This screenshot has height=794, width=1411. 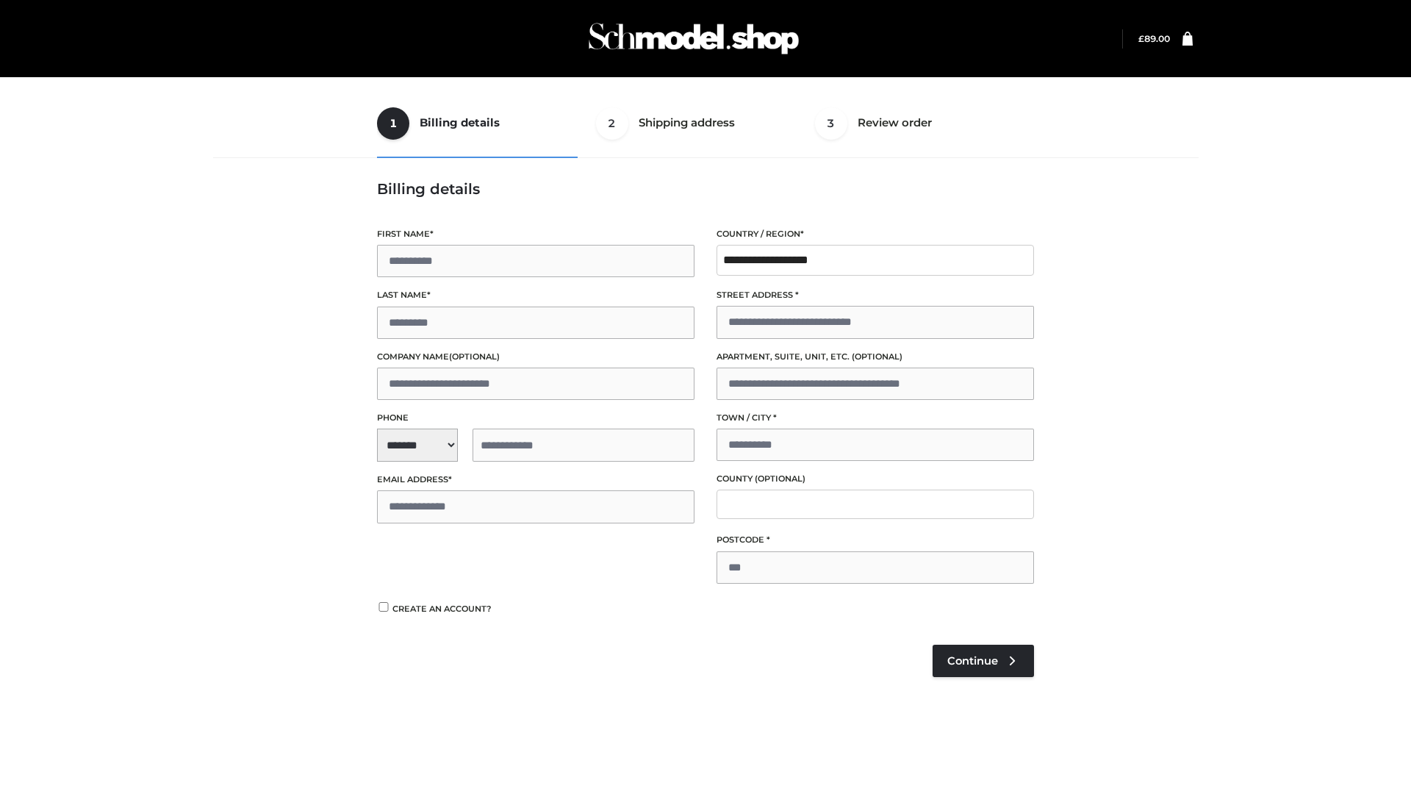 What do you see at coordinates (536, 417) in the screenshot?
I see `label: Phone` at bounding box center [536, 417].